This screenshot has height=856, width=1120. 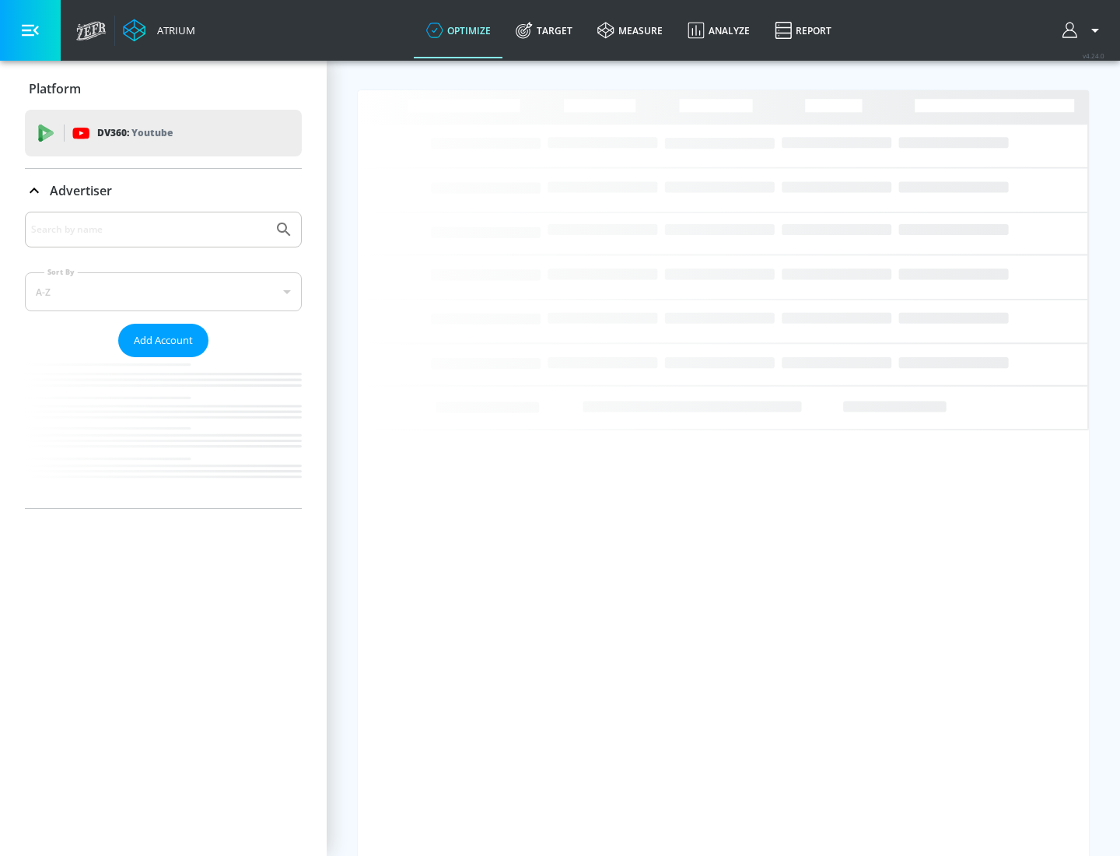 I want to click on input: Search by name, so click(x=149, y=229).